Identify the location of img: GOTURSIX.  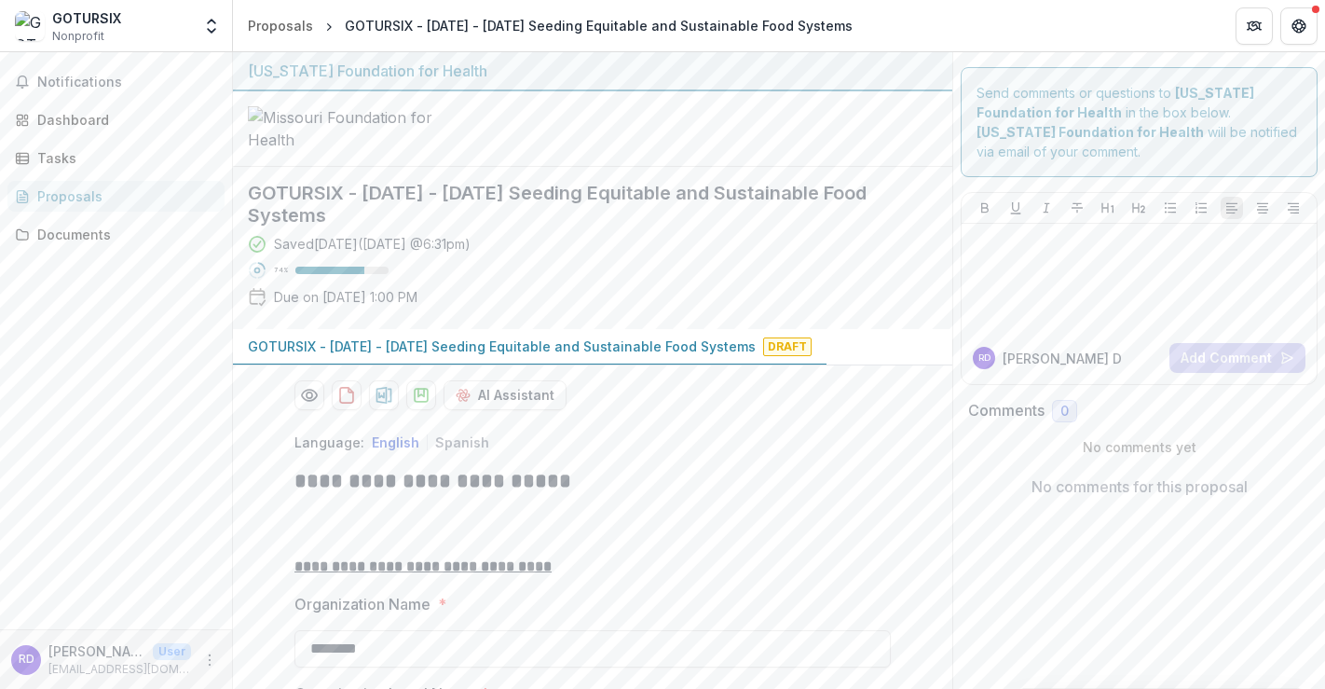
(30, 26).